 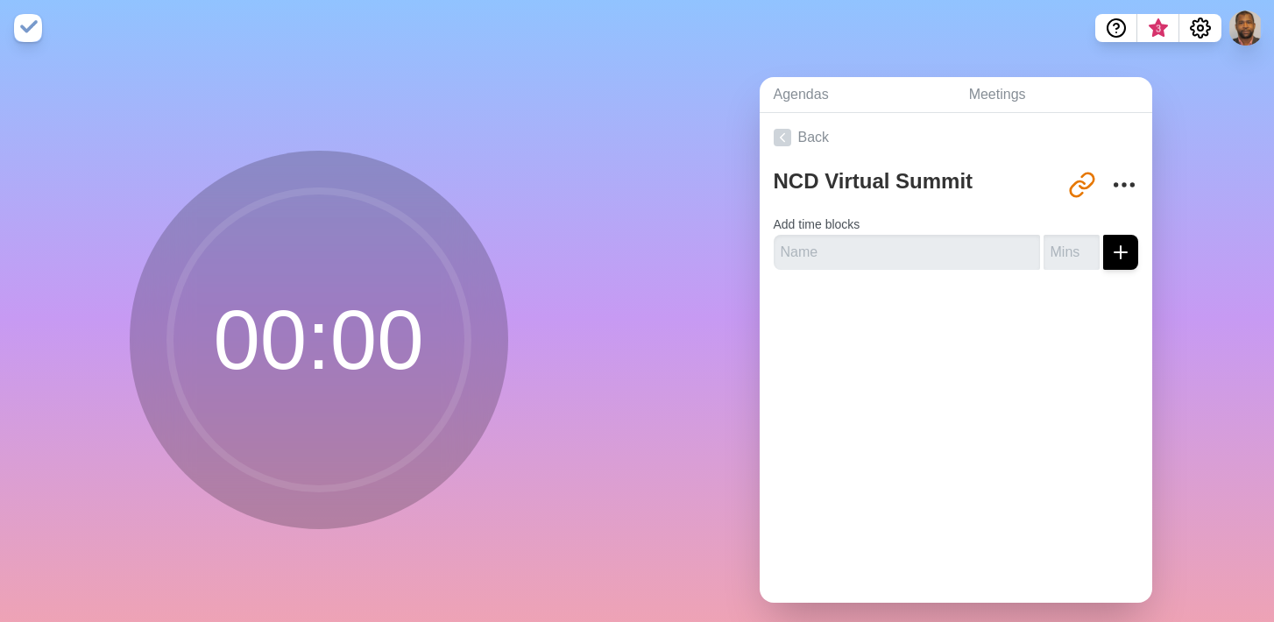 I want to click on span: 3, so click(x=1159, y=29).